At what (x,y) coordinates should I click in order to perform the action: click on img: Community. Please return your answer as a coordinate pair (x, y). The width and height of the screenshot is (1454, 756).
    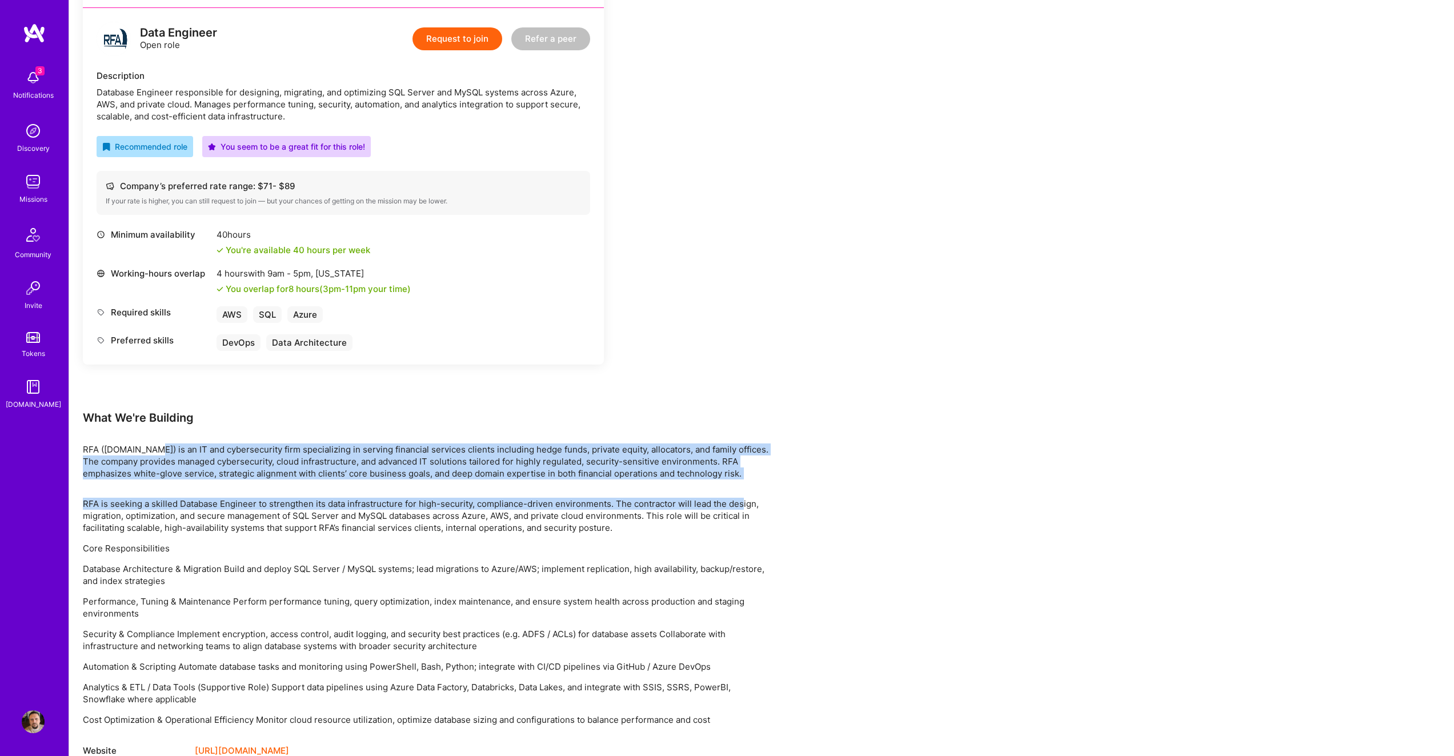
    Looking at the image, I should click on (33, 235).